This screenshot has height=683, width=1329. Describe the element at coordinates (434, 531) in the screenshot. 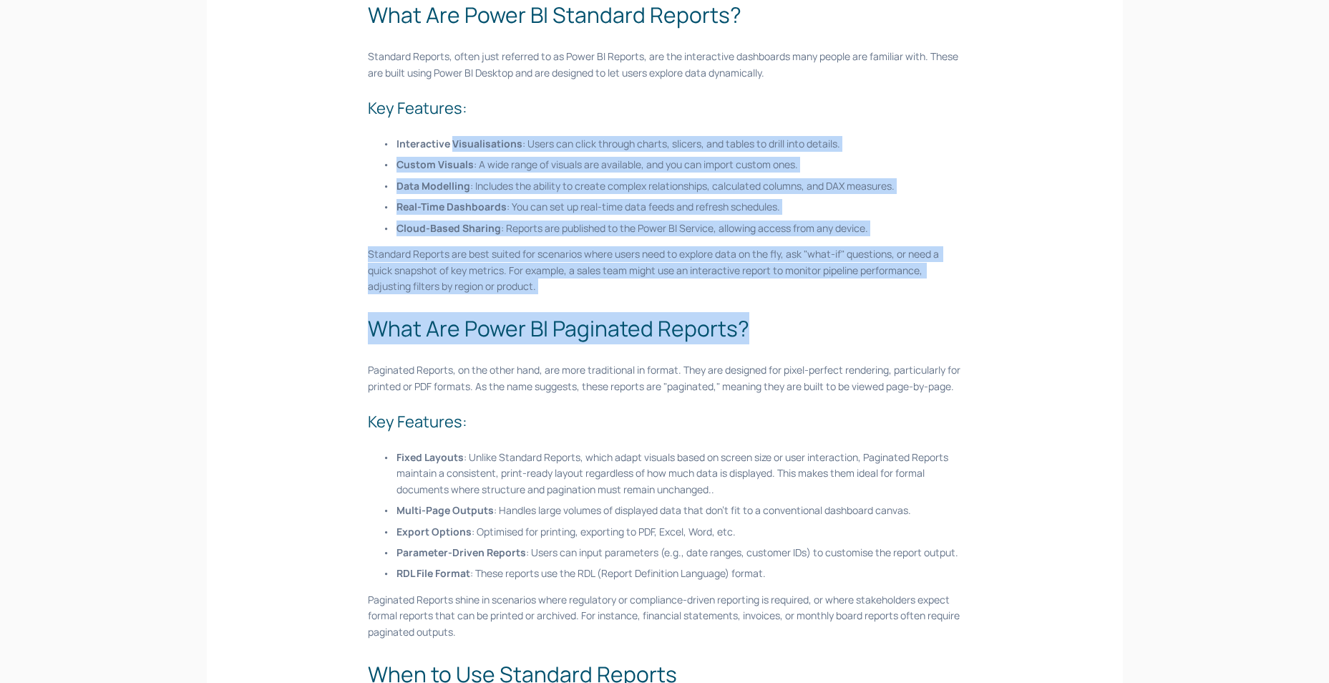

I see `strong: Export Options` at that location.